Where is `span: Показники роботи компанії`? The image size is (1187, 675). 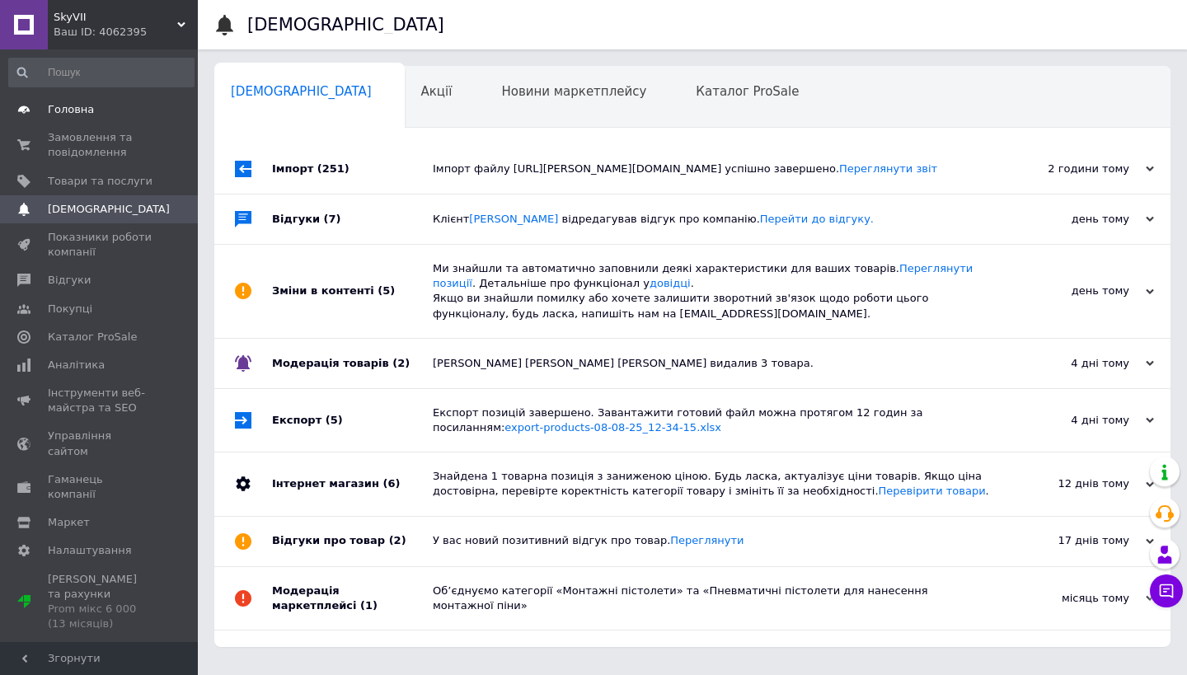
span: Показники роботи компанії is located at coordinates (100, 245).